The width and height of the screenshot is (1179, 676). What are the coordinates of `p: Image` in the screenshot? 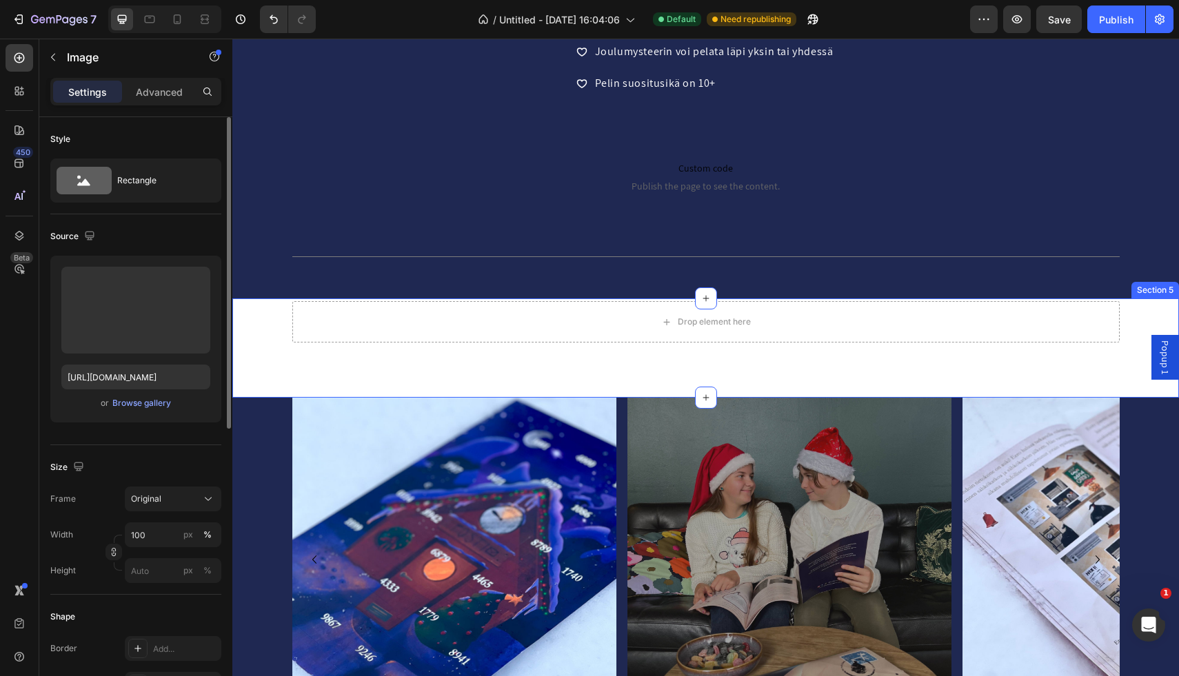 It's located at (125, 57).